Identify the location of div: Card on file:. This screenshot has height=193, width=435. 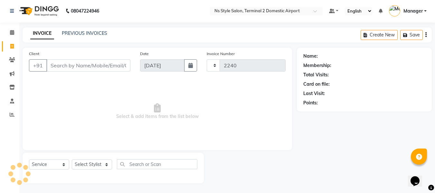
(317, 84).